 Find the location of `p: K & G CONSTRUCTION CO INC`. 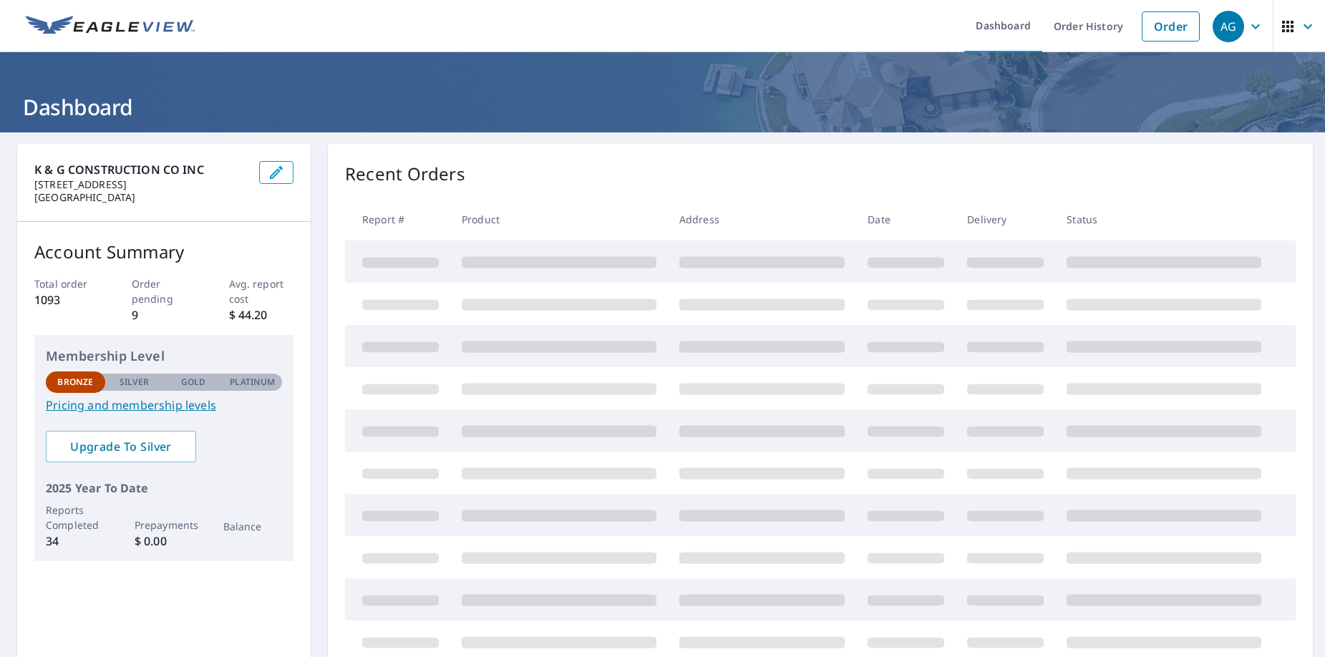

p: K & G CONSTRUCTION CO INC is located at coordinates (141, 170).